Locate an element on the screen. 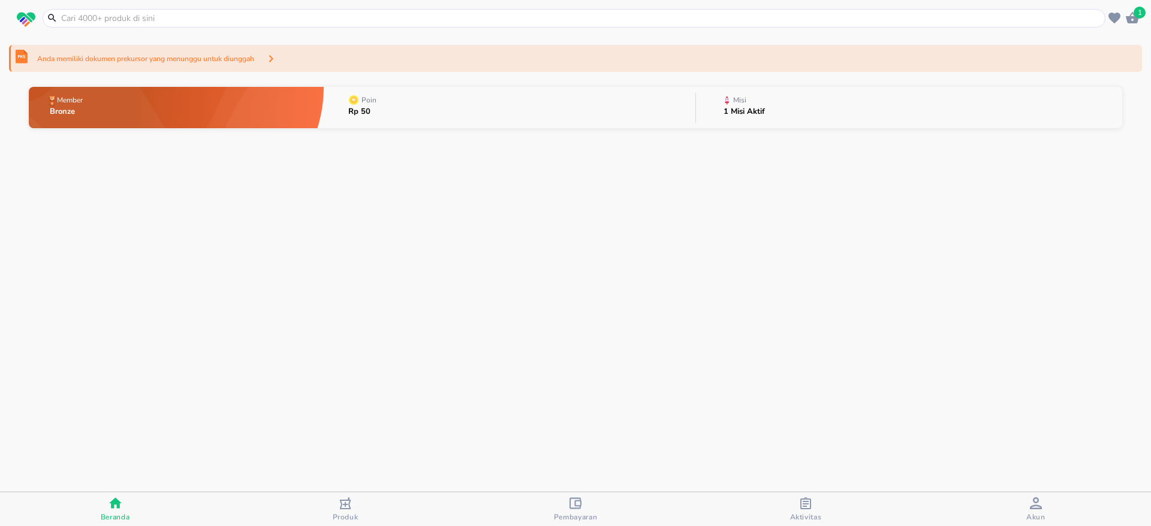  span: Aktivitas is located at coordinates (806, 517).